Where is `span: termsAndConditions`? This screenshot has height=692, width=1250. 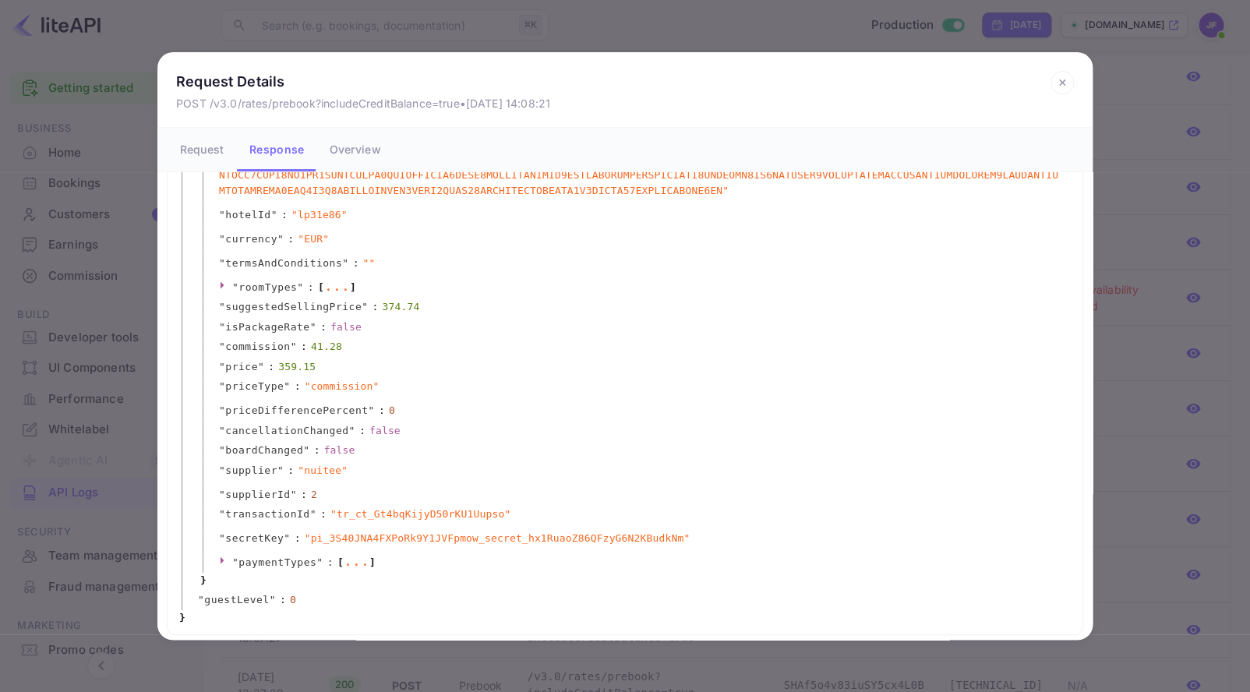 span: termsAndConditions is located at coordinates (284, 263).